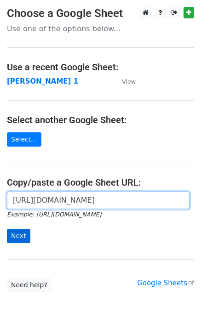  Describe the element at coordinates (98, 200) in the screenshot. I see `input: Paste your Google Sheet URL here` at that location.